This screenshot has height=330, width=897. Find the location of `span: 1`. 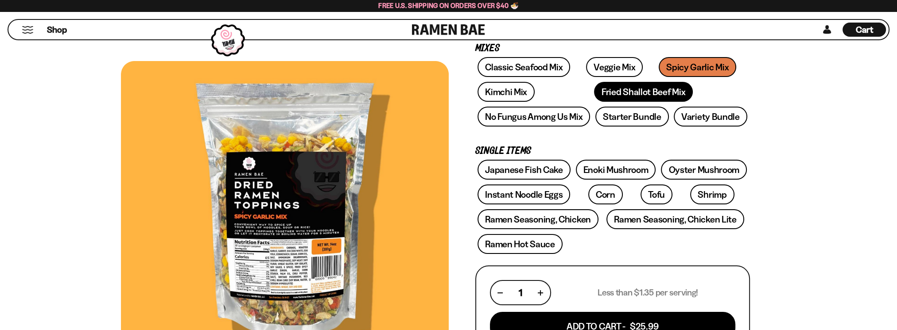

span: 1 is located at coordinates (520, 293).